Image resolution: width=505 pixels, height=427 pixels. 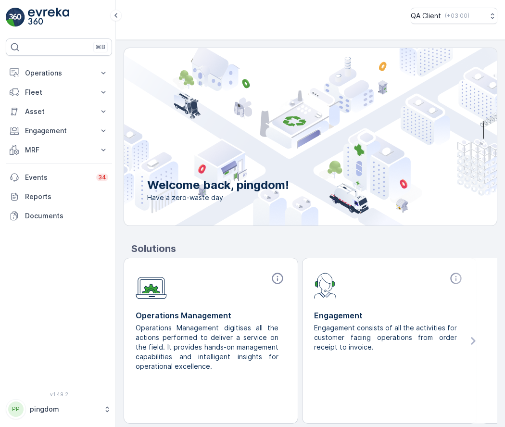 What do you see at coordinates (59, 150) in the screenshot?
I see `button: MRF` at bounding box center [59, 150].